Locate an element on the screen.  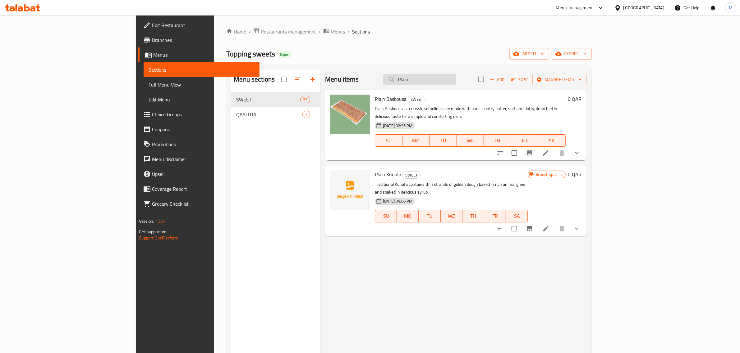
span: Version: is located at coordinates (146, 221).